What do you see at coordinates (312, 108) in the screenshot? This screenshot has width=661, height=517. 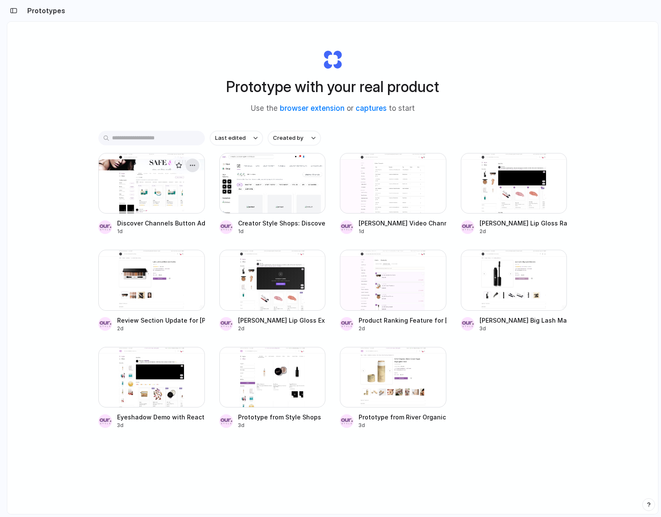 I see `a: browser extension` at bounding box center [312, 108].